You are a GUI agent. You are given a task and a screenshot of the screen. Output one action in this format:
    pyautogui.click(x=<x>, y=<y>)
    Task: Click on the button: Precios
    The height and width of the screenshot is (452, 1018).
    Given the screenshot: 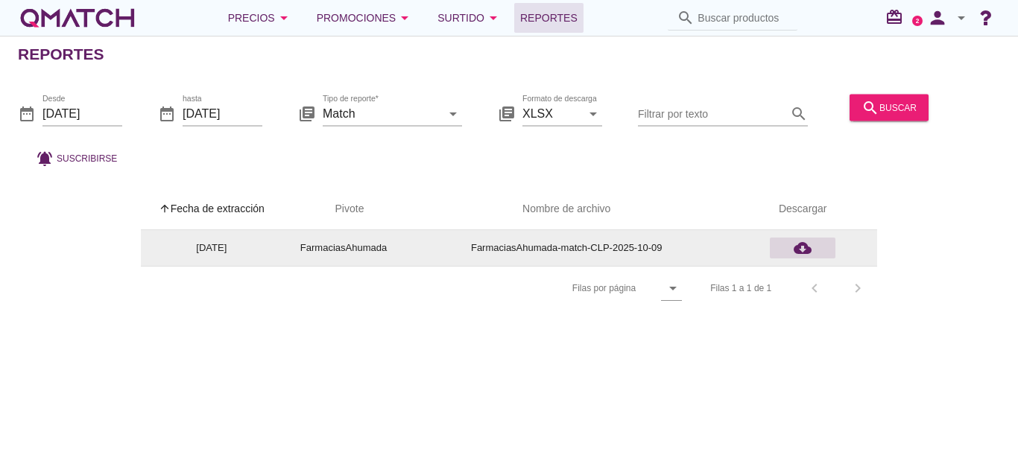 What is the action you would take?
    pyautogui.click(x=260, y=18)
    